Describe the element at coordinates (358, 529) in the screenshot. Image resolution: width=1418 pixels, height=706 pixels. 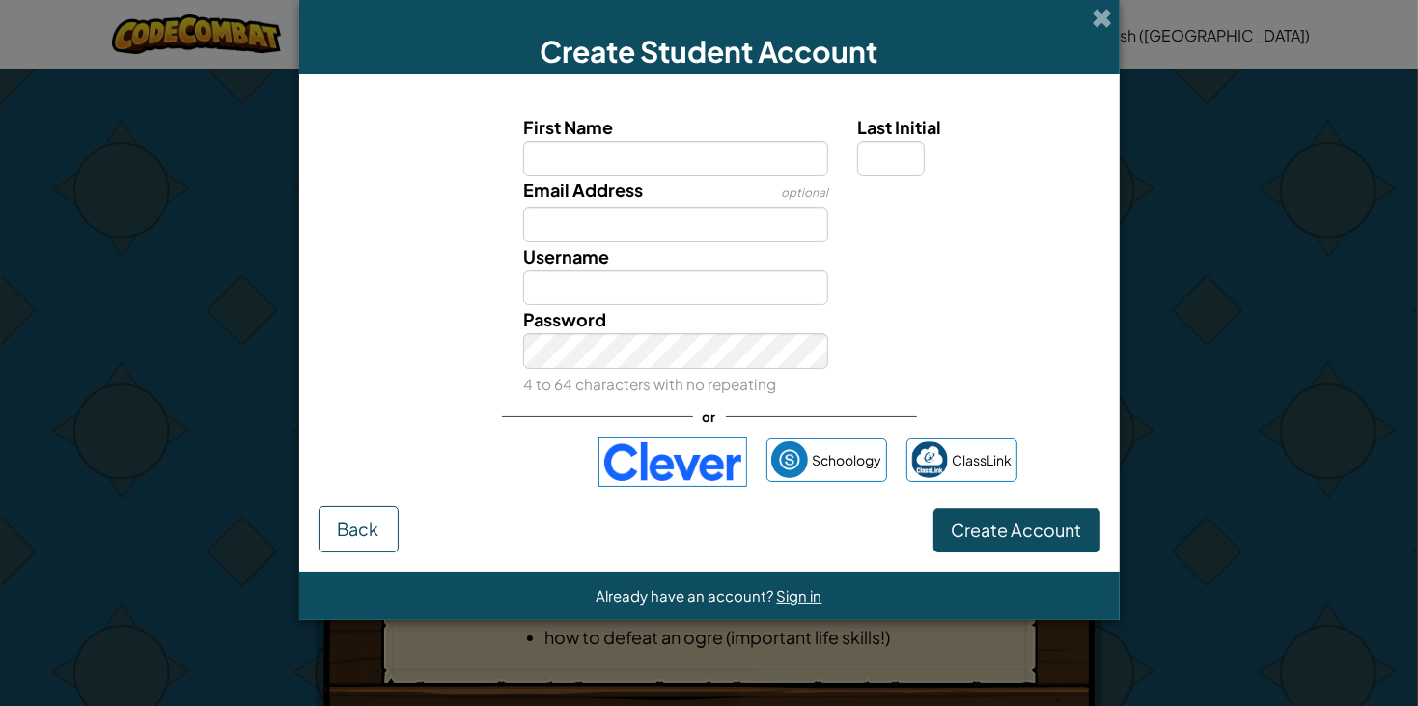
I see `button: Back` at that location.